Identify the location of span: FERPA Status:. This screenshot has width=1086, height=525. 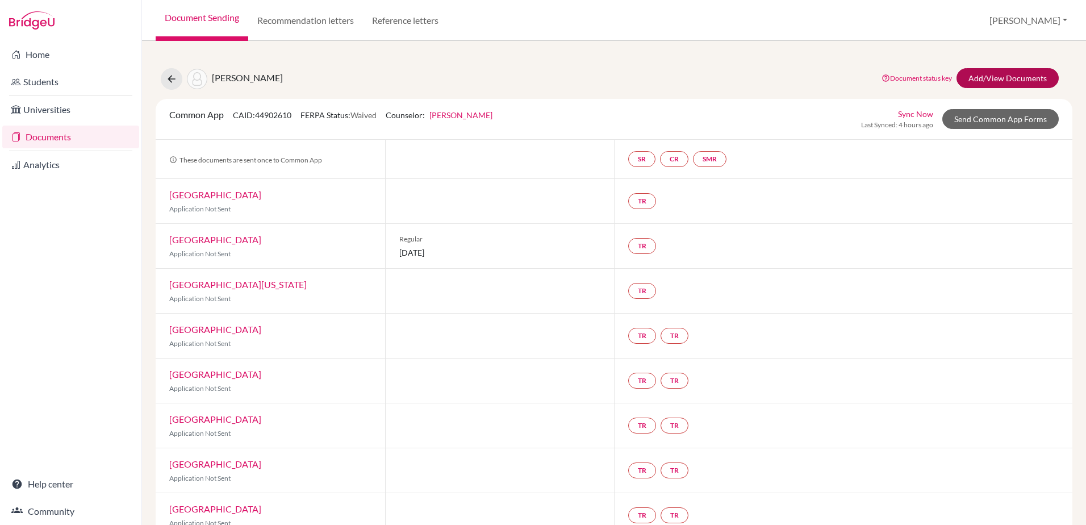
(339, 115).